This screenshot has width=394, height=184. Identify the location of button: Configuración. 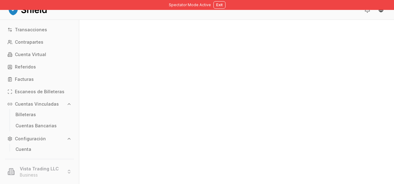
(39, 139).